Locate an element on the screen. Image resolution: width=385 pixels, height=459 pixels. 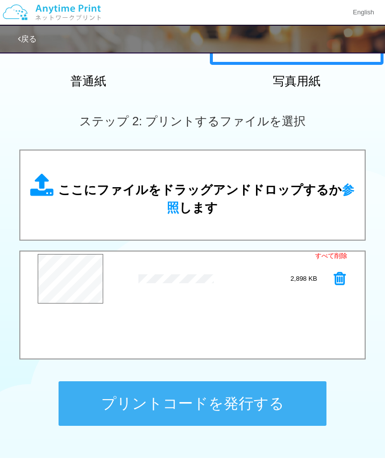
h2: 写真用紙 is located at coordinates (296, 81).